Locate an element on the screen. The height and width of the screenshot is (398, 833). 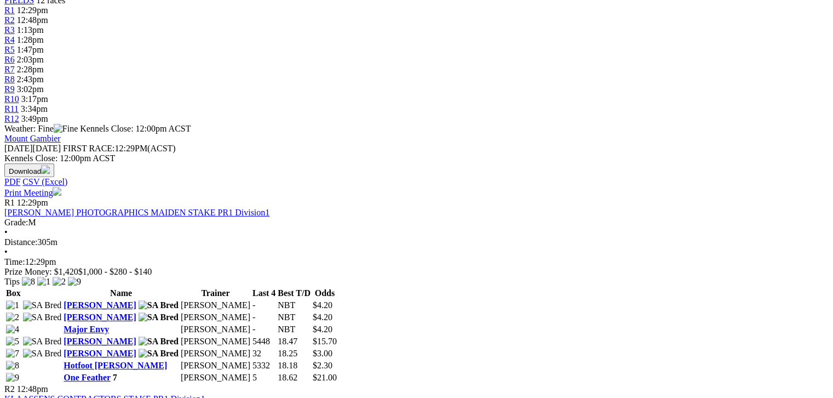
a: R4 is located at coordinates (9, 39).